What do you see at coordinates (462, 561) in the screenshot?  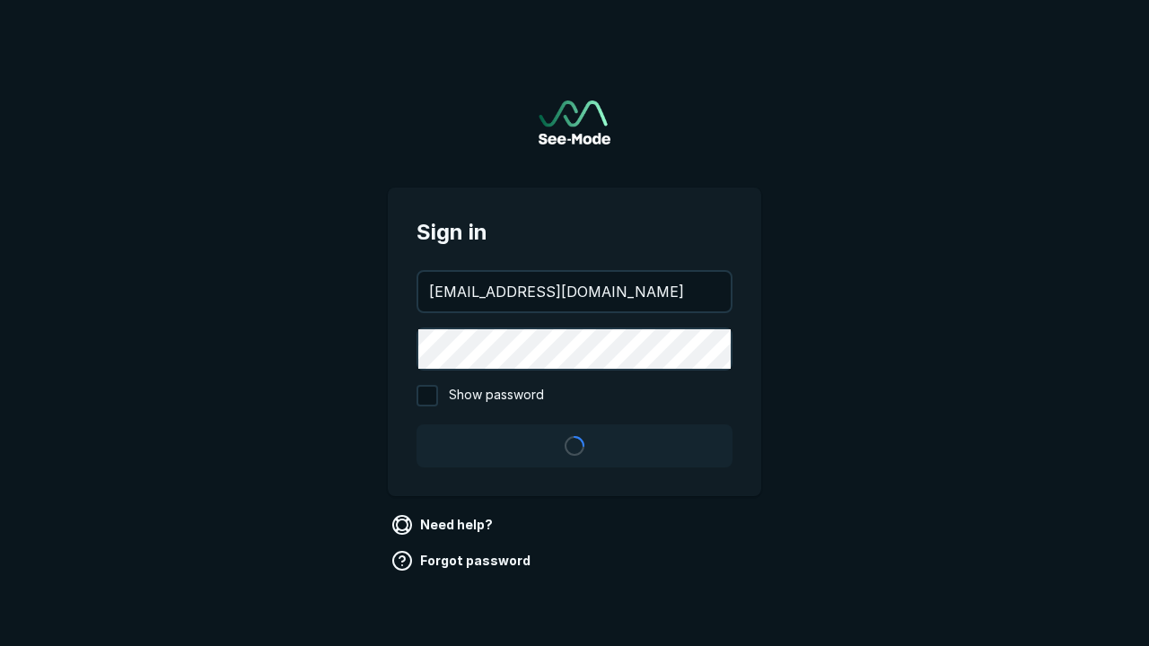 I see `a: Forgot password` at bounding box center [462, 561].